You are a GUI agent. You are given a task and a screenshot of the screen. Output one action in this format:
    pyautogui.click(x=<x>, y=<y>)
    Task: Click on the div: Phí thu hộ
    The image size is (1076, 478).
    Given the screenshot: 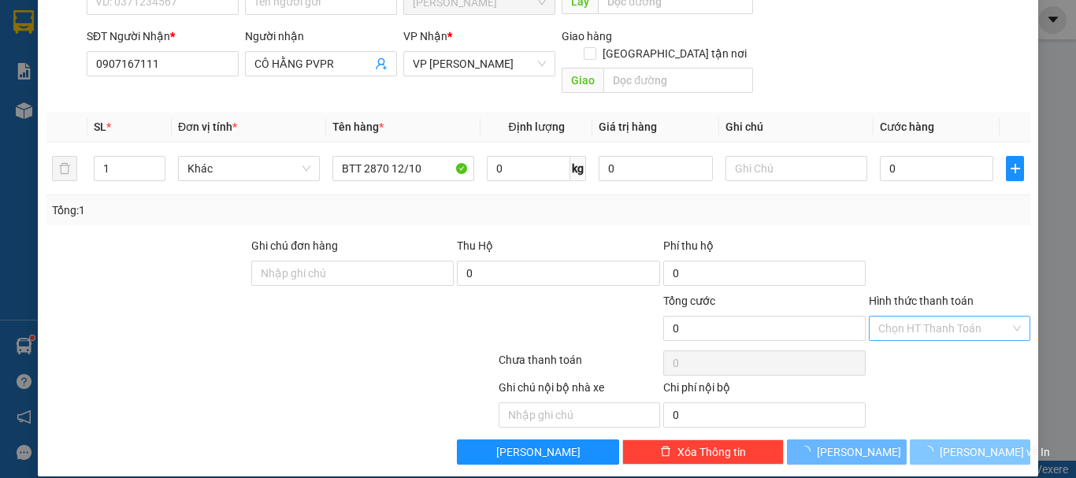 What is the action you would take?
    pyautogui.click(x=764, y=249)
    